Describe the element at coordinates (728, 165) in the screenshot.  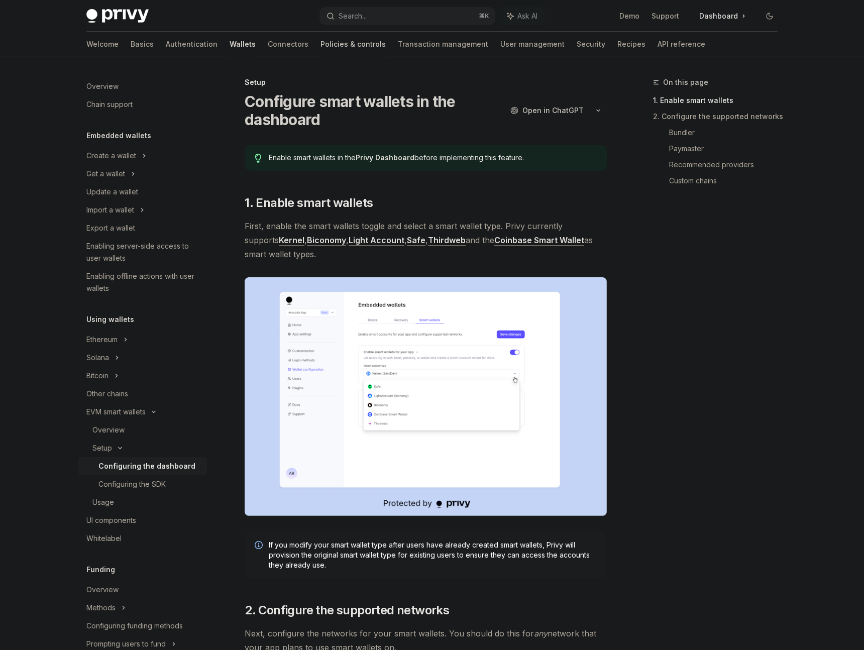
I see `a: Recommended providers` at that location.